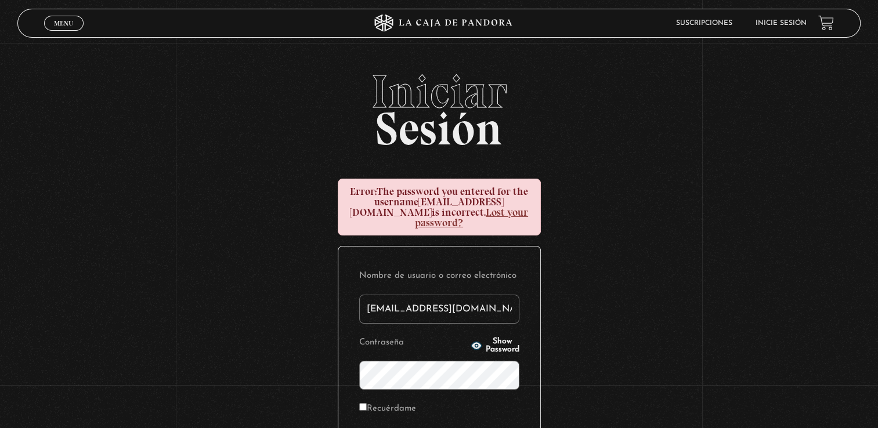  What do you see at coordinates (439, 207) in the screenshot?
I see `div: The password you entered for the username is incorrect.` at bounding box center [439, 207].